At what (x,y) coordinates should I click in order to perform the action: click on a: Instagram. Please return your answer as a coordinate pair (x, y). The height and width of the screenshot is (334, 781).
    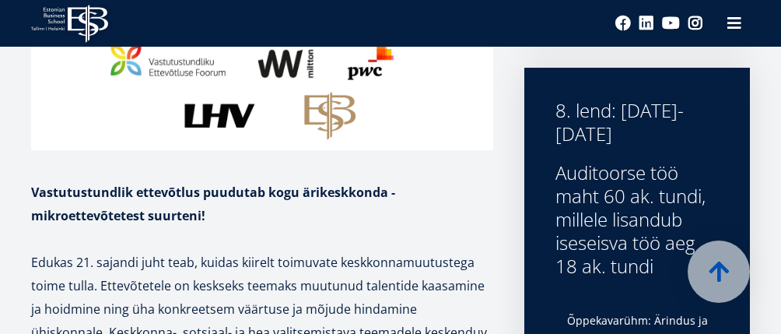
    Looking at the image, I should click on (695, 23).